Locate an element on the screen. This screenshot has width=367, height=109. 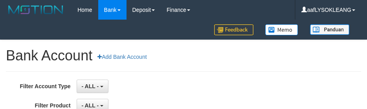
img: Feedback.jpg is located at coordinates (234, 30).